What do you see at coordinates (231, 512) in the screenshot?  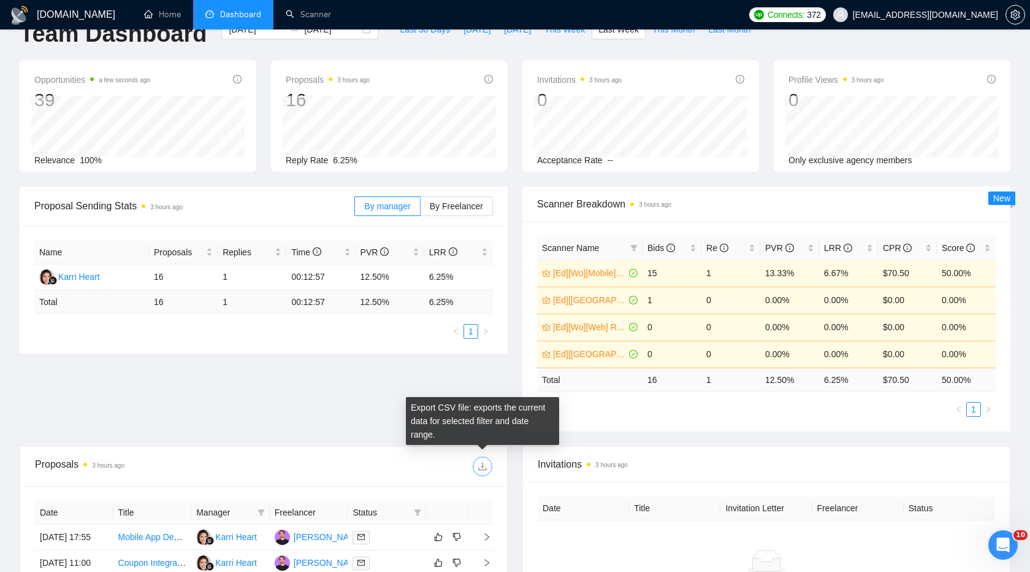 I see `th: Manager` at bounding box center [231, 512].